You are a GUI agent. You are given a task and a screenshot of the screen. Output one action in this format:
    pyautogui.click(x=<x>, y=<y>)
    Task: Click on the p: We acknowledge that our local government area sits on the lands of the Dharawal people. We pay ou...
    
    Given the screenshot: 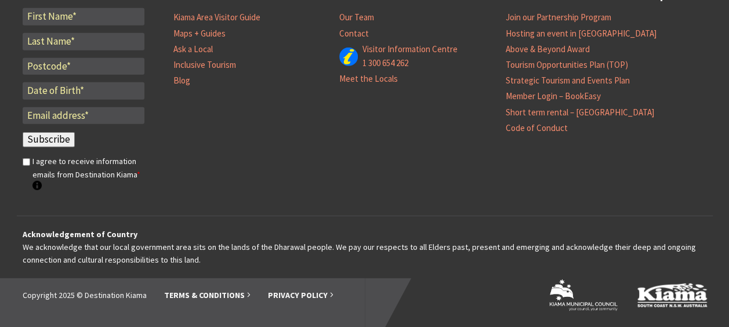 What is the action you would take?
    pyautogui.click(x=365, y=247)
    